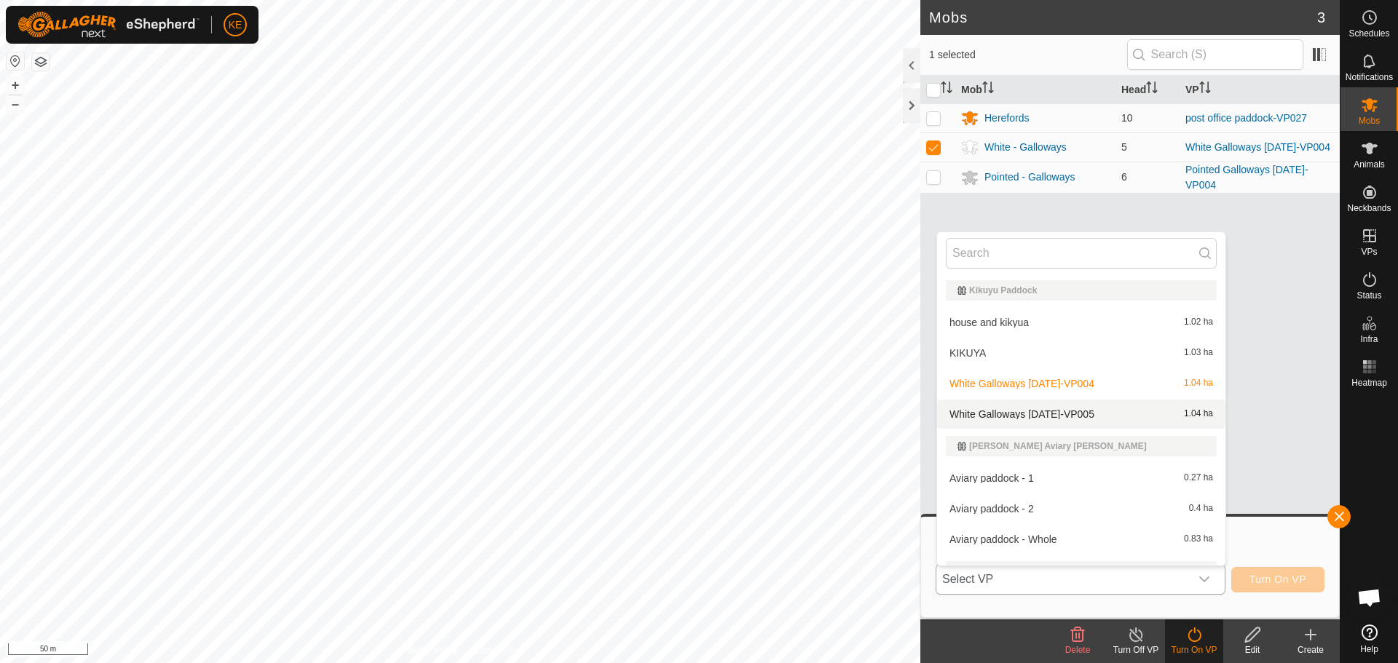 The width and height of the screenshot is (1398, 663). Describe the element at coordinates (1025, 147) in the screenshot. I see `div: White - Galloways` at that location.